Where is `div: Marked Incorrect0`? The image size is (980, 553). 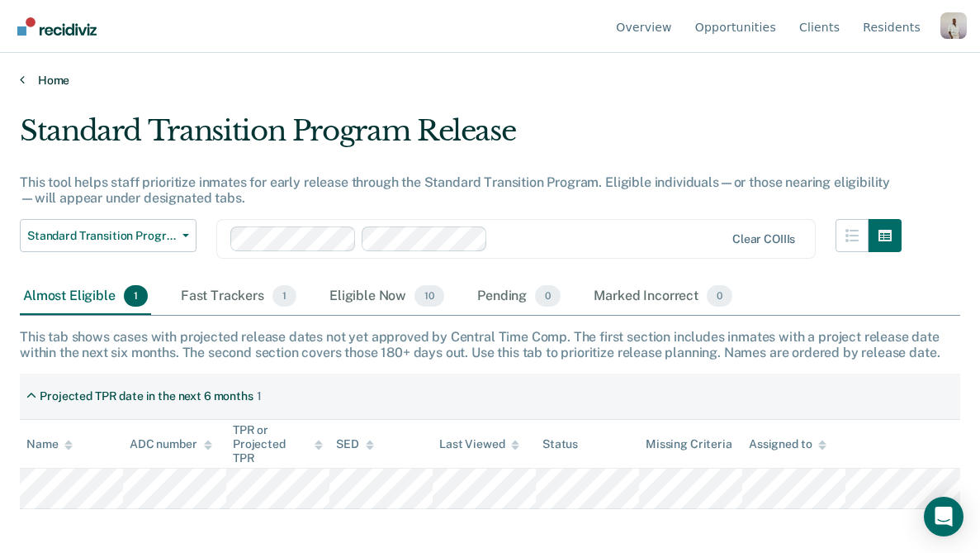
div: Marked Incorrect0 is located at coordinates (663, 297).